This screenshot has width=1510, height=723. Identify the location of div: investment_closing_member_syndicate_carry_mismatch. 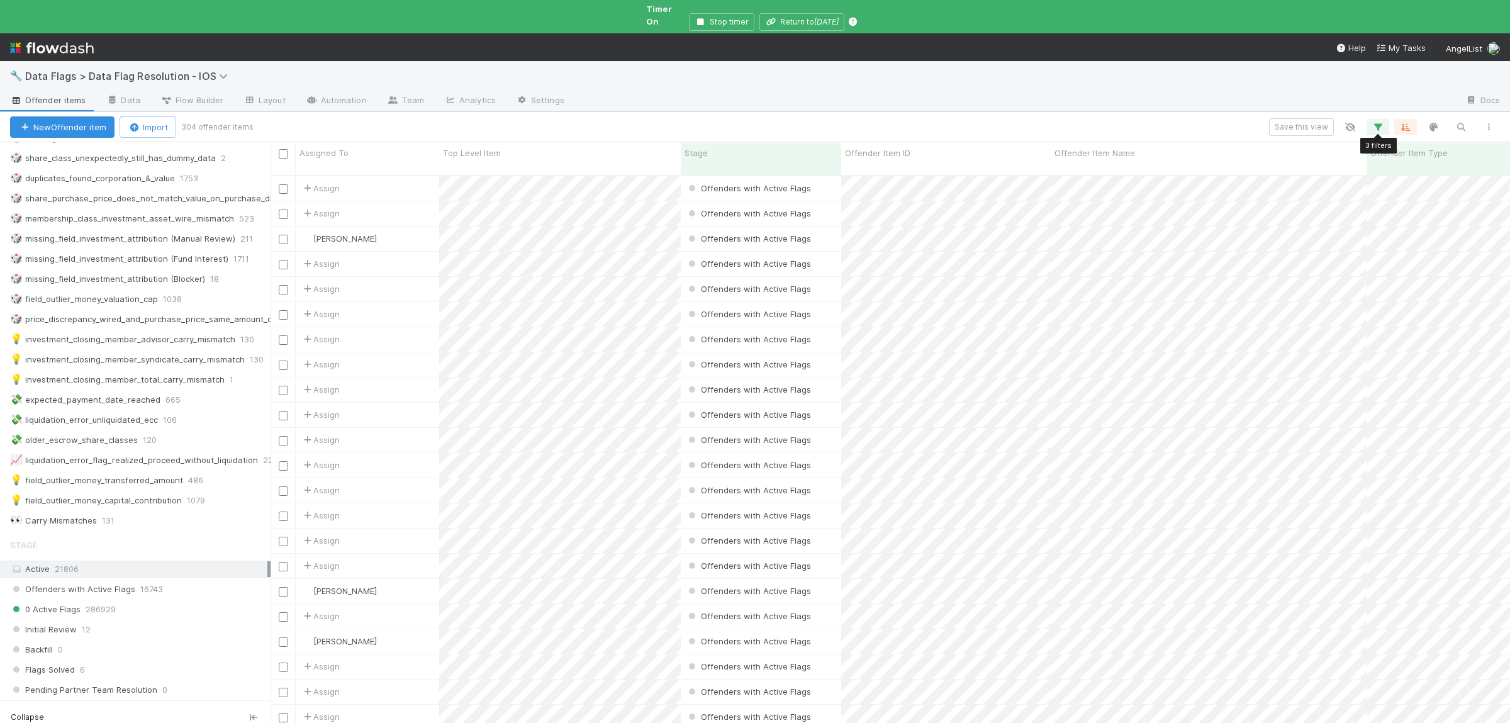
(127, 359).